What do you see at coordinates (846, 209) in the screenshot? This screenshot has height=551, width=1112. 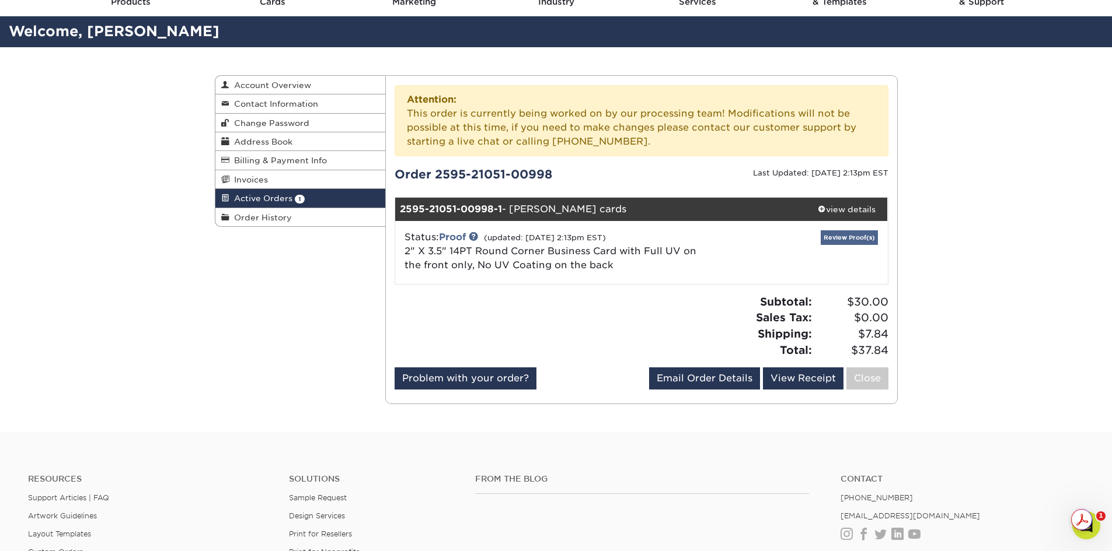 I see `div: view details` at bounding box center [846, 209].